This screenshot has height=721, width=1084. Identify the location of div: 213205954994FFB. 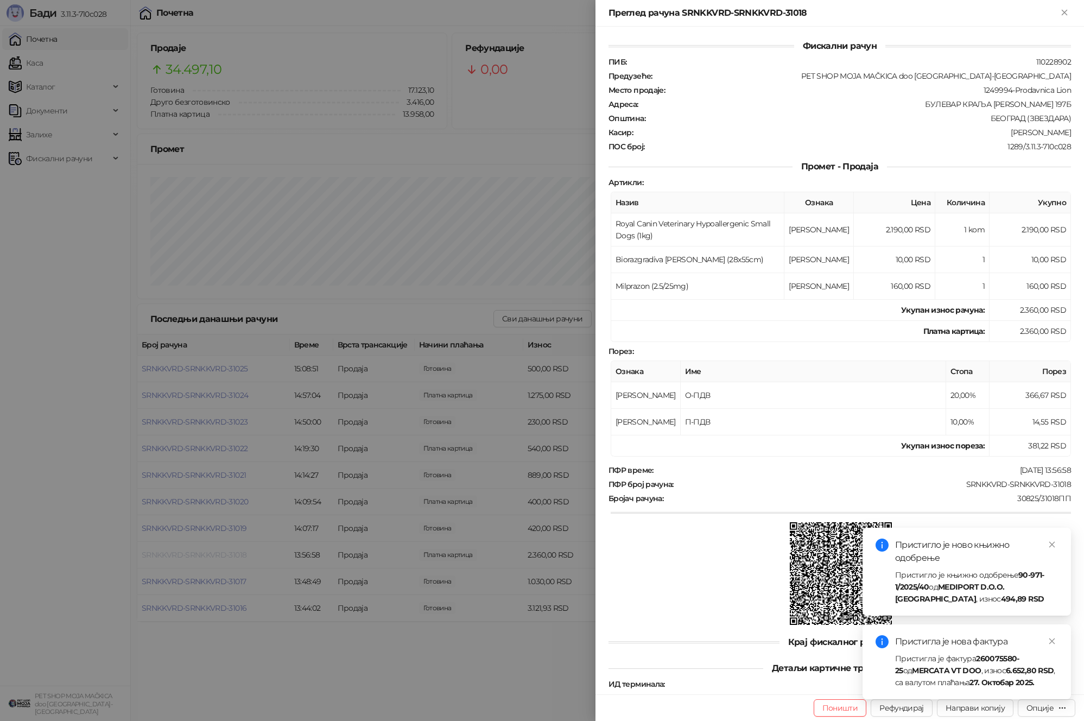
(862, 698).